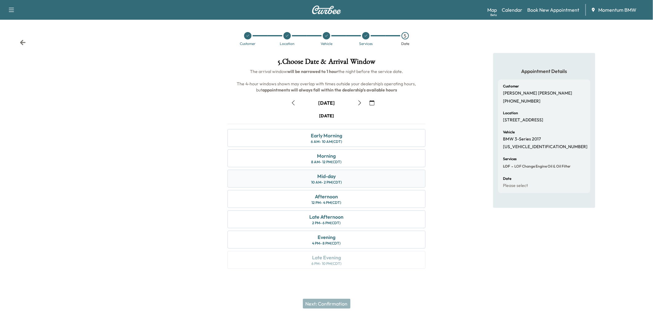  What do you see at coordinates (23, 42) in the screenshot?
I see `div: Back` at bounding box center [23, 42].